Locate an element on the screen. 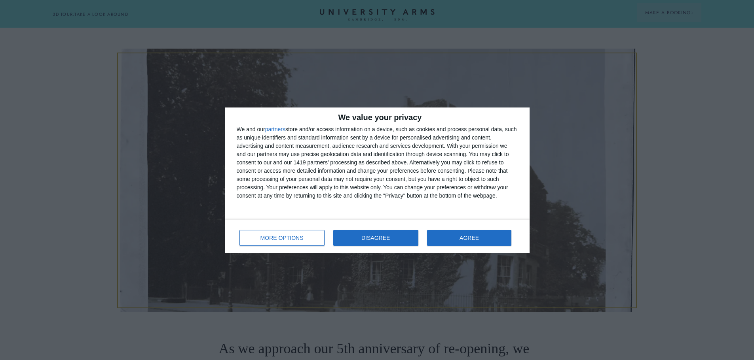 The width and height of the screenshot is (754, 360). div: qc-cmp2-ui is located at coordinates (377, 180).